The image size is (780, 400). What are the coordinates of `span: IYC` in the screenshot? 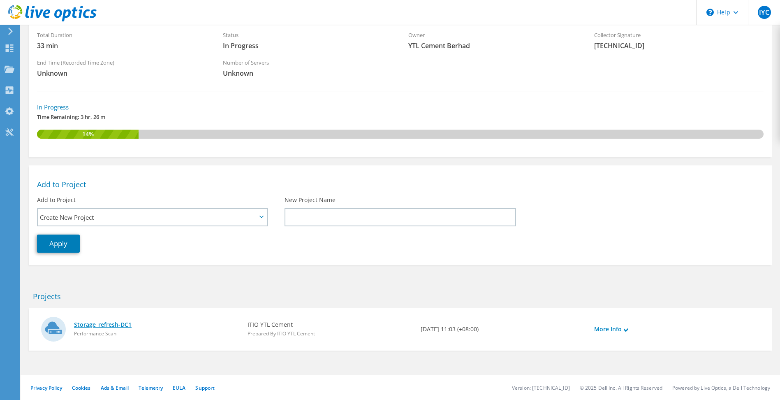 It's located at (765, 12).